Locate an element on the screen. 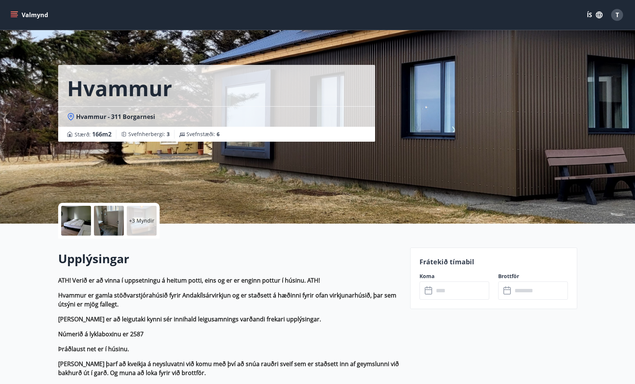  span: Svefnherbergi : is located at coordinates (149, 134).